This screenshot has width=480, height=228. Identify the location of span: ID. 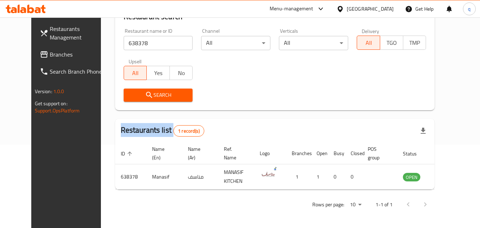
(127, 153).